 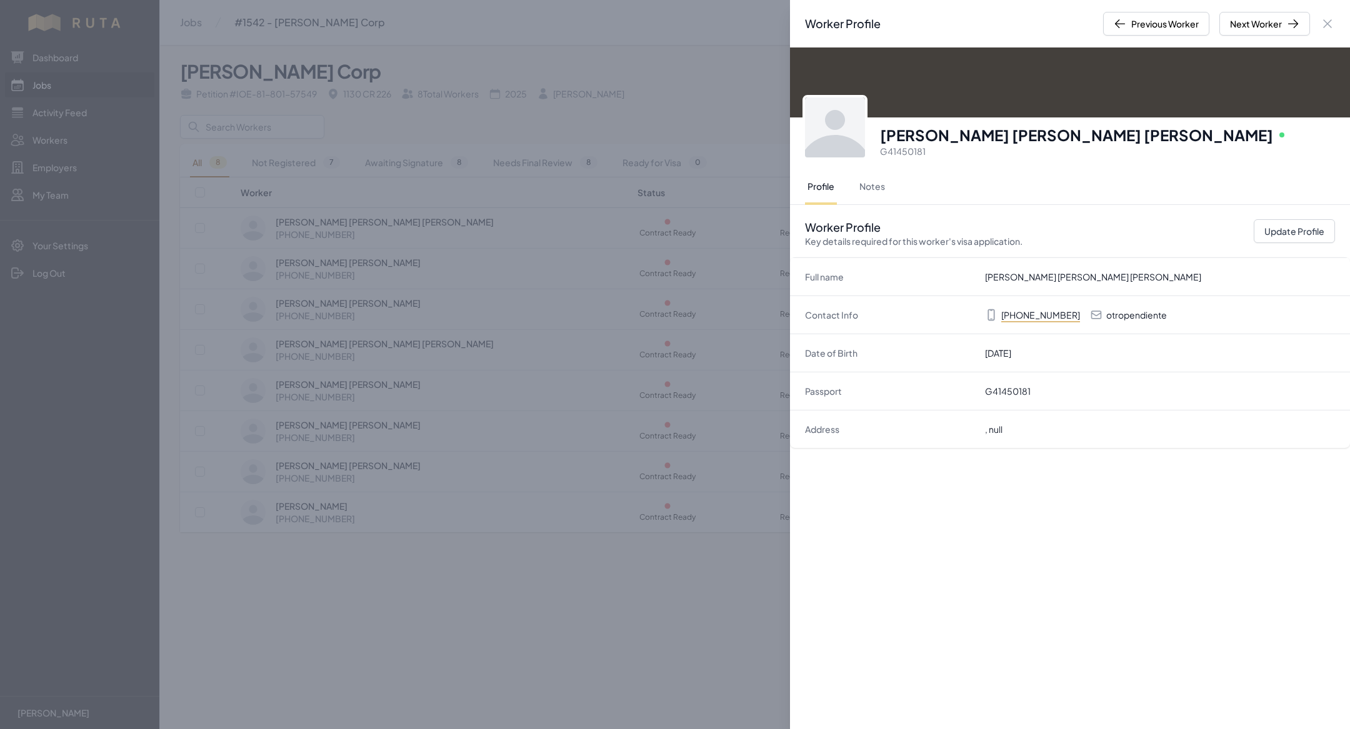 I want to click on button: Profile, so click(x=821, y=187).